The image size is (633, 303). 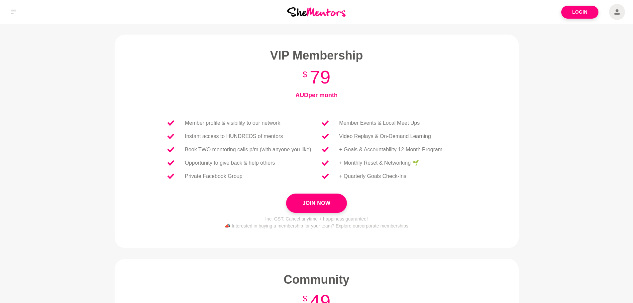 What do you see at coordinates (316, 203) in the screenshot?
I see `a: Join Now` at bounding box center [316, 203].